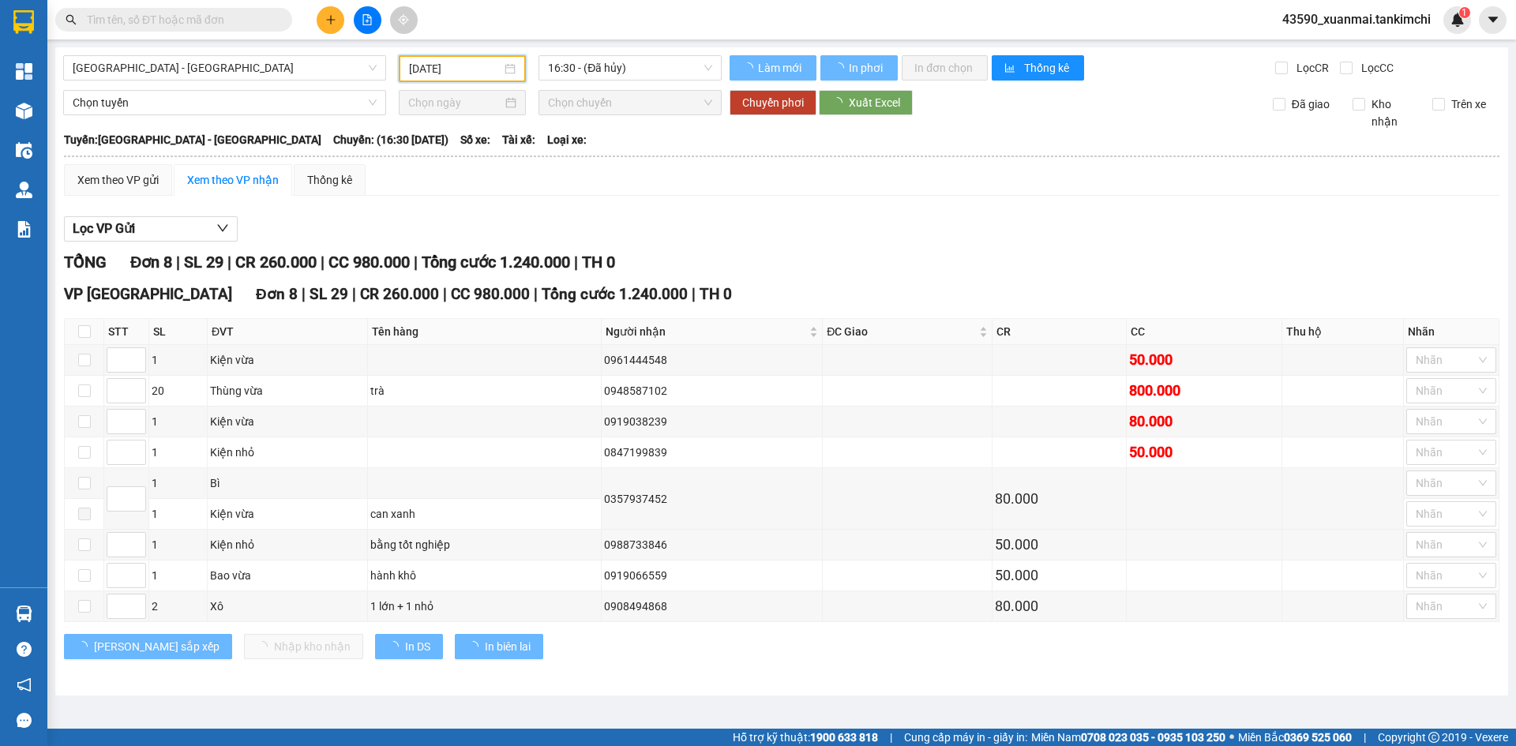 This screenshot has height=746, width=1516. What do you see at coordinates (773, 68) in the screenshot?
I see `button: Làm mới` at bounding box center [773, 68].